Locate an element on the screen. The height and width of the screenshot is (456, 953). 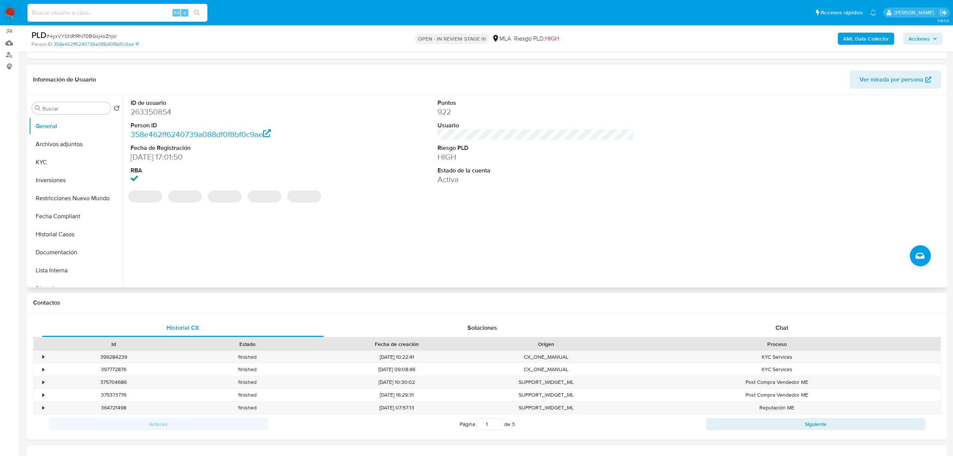
span: Riesgo PLD: is located at coordinates (537, 39).